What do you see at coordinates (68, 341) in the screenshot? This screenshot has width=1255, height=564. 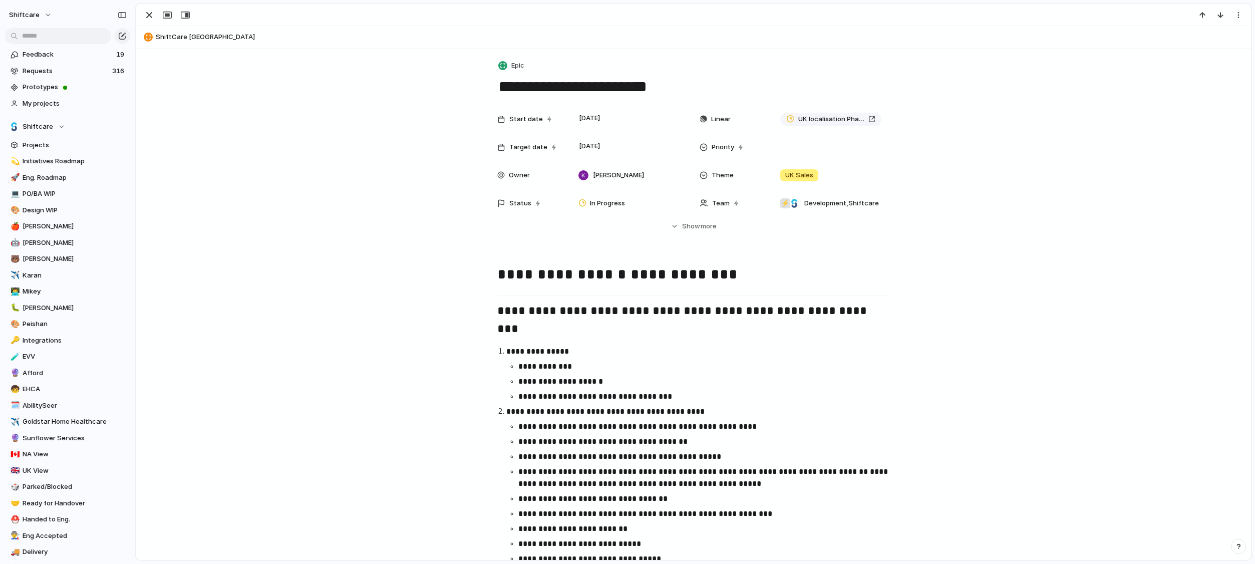 I see `a: 🔑Integrations` at bounding box center [68, 341].